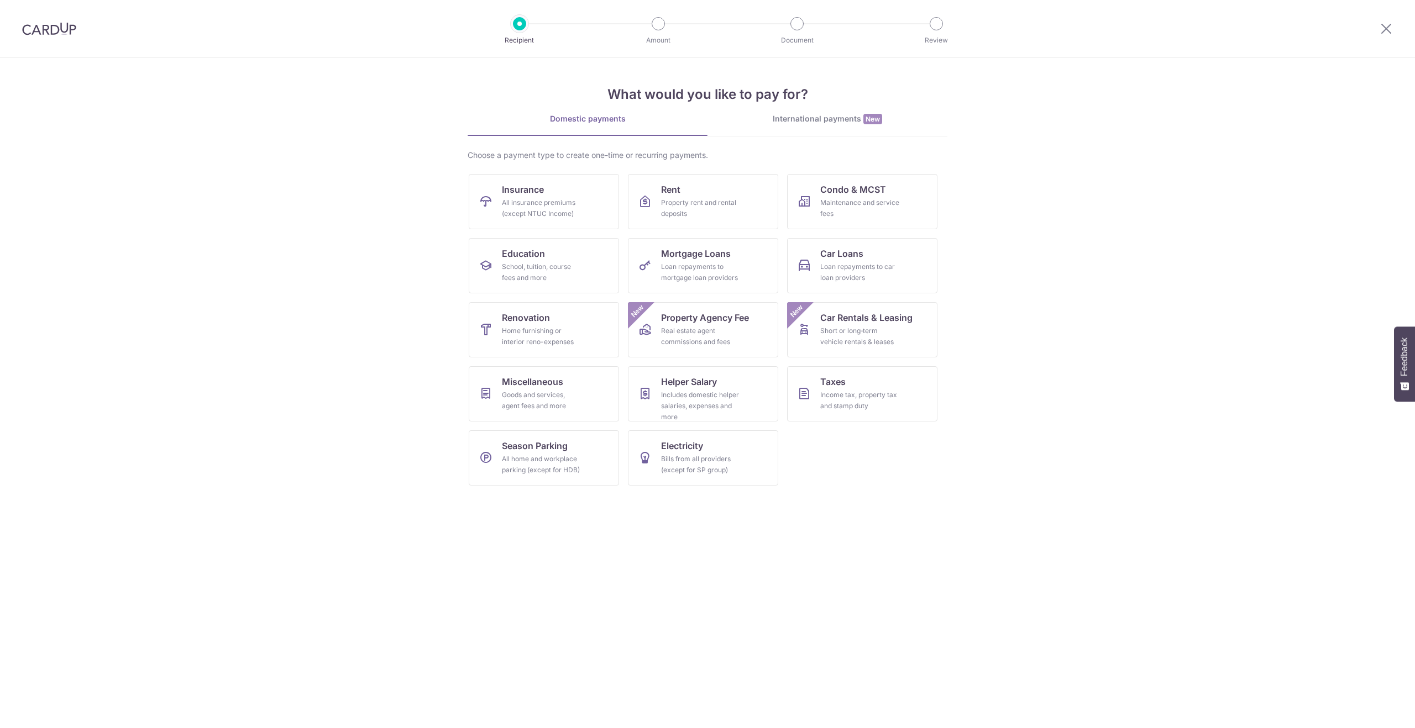 This screenshot has width=1415, height=728. I want to click on div: International payments, so click(827, 119).